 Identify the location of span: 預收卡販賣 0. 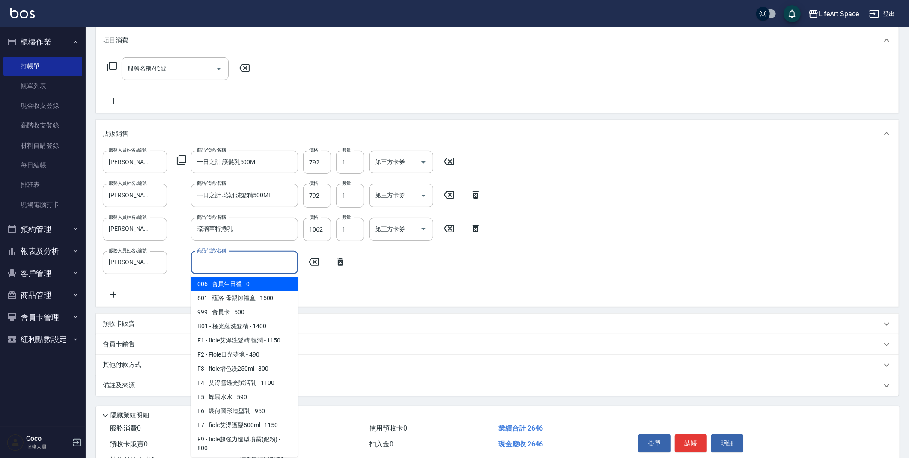
(128, 444).